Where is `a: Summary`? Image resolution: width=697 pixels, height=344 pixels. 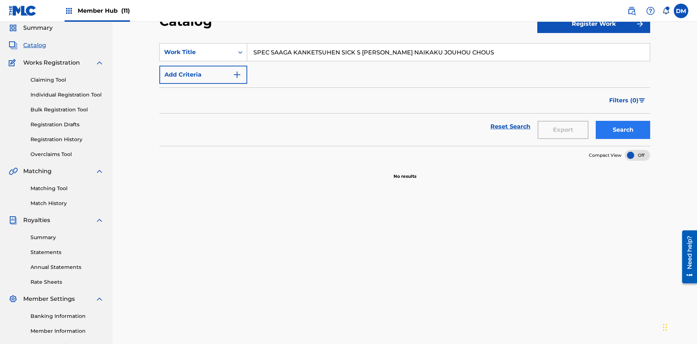
a: Summary is located at coordinates (67, 237).